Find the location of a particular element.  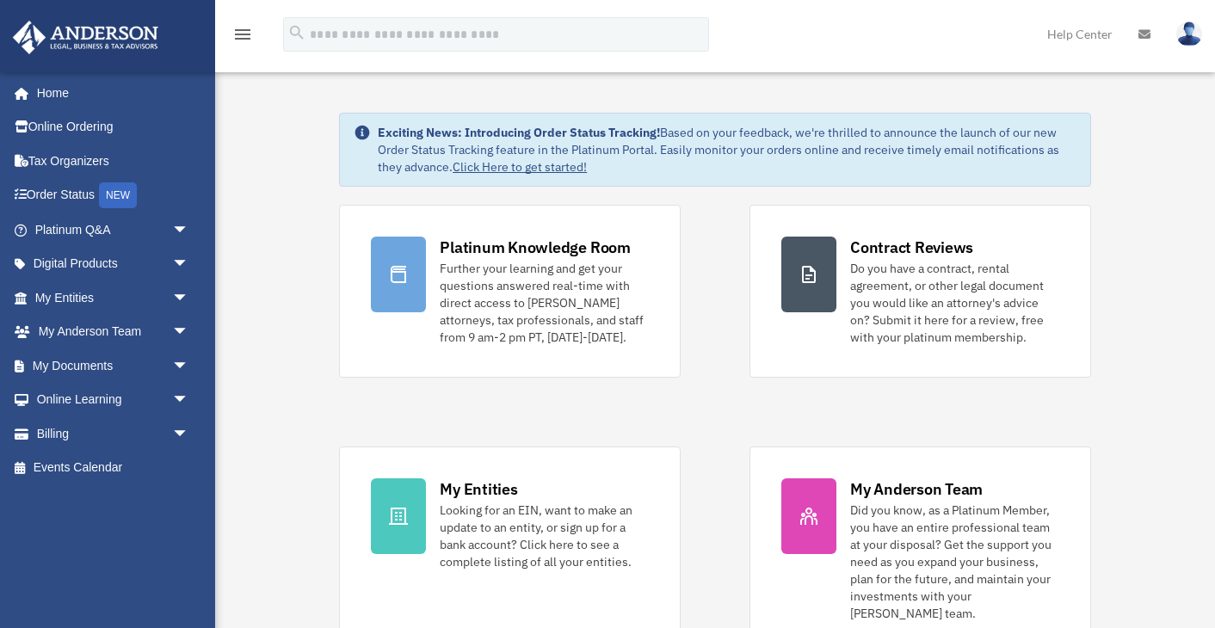

a: My Anderson Teamarrow_drop_down is located at coordinates (114, 332).